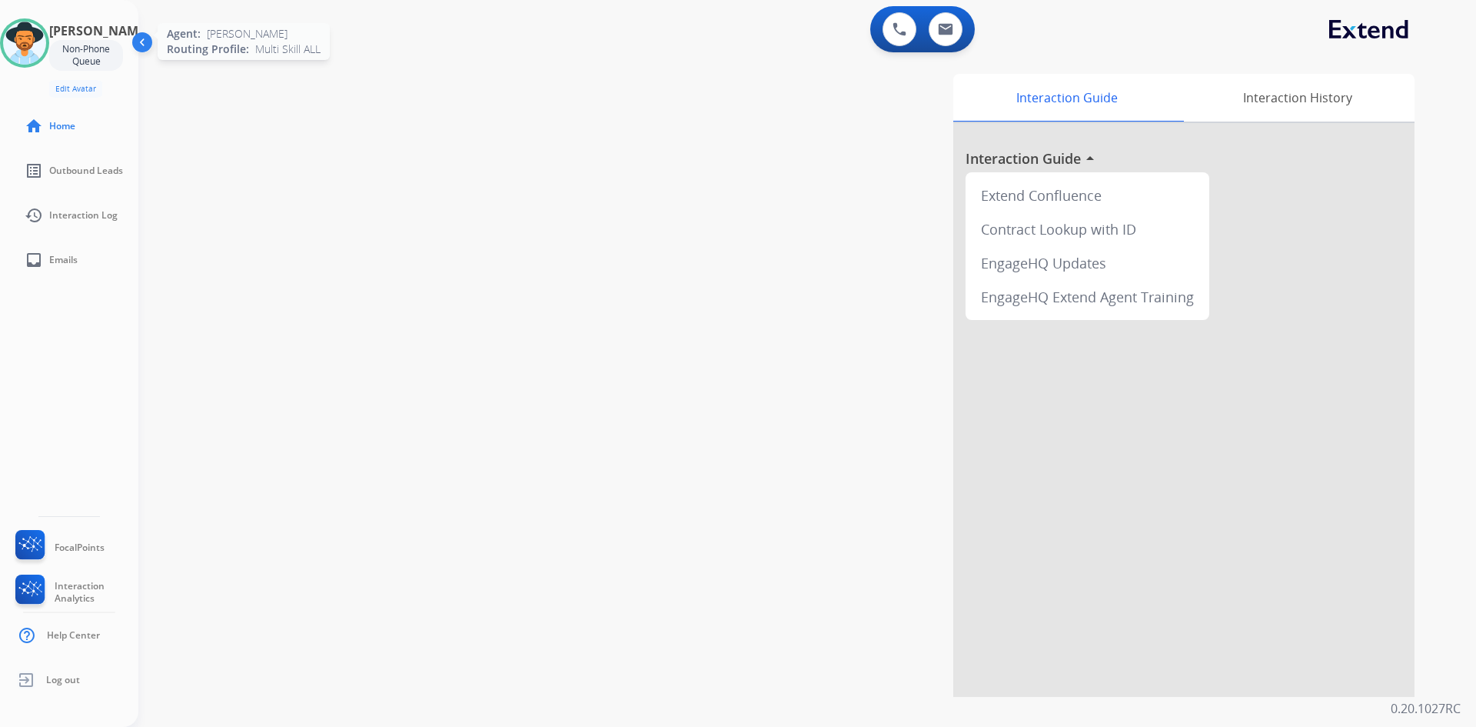  What do you see at coordinates (86, 55) in the screenshot?
I see `div: Non-Phone Queue` at bounding box center [86, 55].